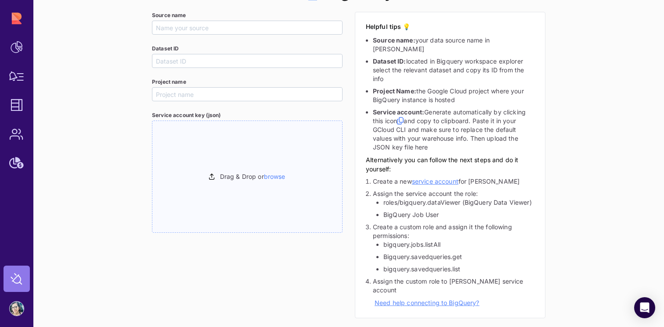  What do you see at coordinates (249, 94) in the screenshot?
I see `input: Project name` at bounding box center [249, 94].